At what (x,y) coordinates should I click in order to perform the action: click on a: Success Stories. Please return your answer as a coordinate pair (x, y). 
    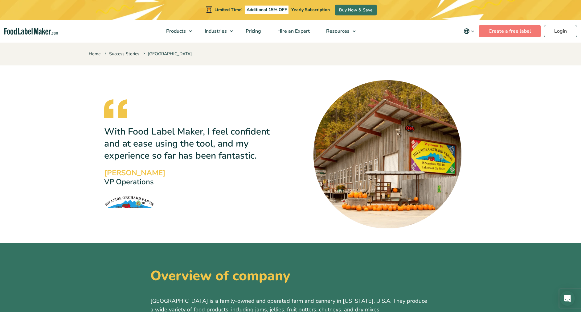
    Looking at the image, I should click on (124, 54).